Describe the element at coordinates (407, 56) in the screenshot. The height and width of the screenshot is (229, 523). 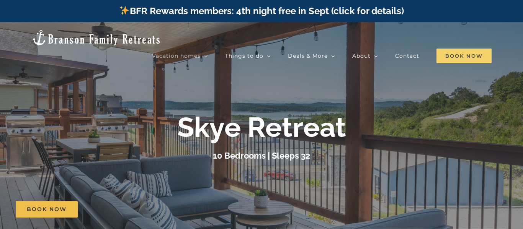
I see `span: Contact` at that location.